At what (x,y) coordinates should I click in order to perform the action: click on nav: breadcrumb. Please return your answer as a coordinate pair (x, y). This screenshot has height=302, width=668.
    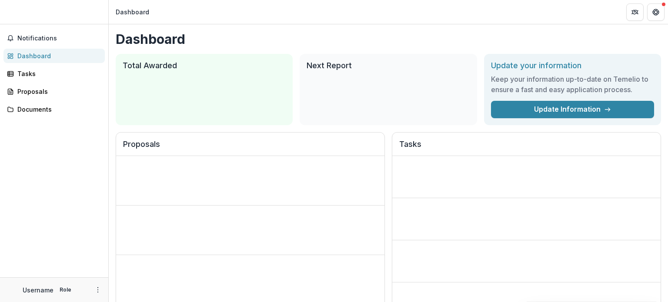
    Looking at the image, I should click on (132, 12).